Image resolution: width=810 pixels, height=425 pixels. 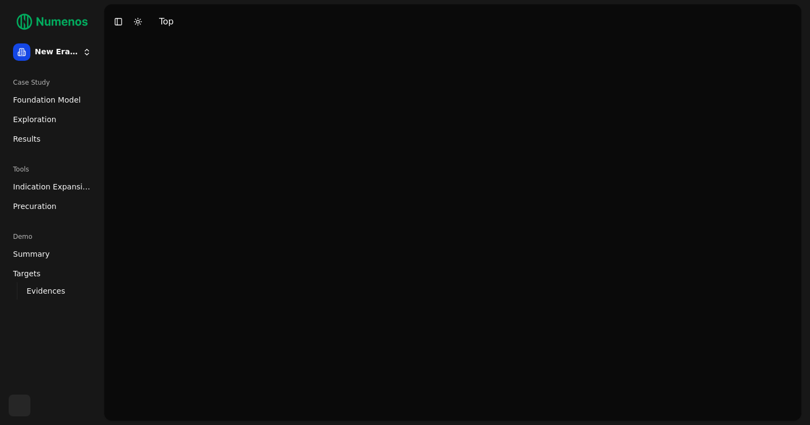 I want to click on div: Tools, so click(x=52, y=169).